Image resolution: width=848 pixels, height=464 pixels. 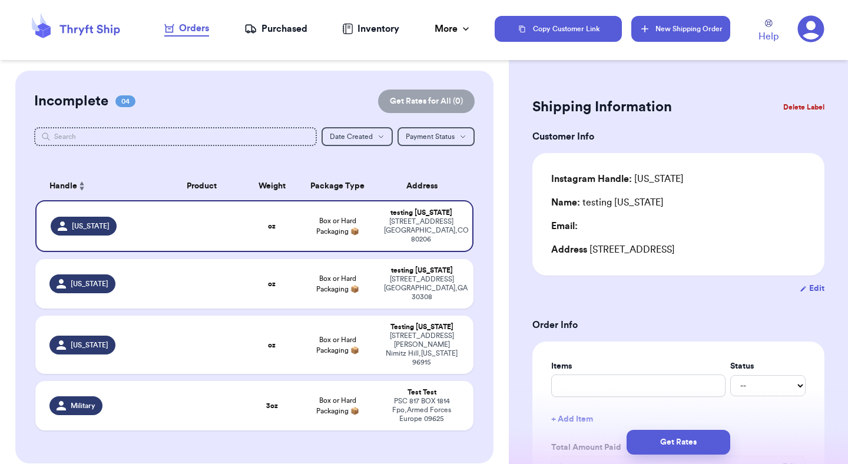 I want to click on button: New Shipping Order, so click(x=681, y=29).